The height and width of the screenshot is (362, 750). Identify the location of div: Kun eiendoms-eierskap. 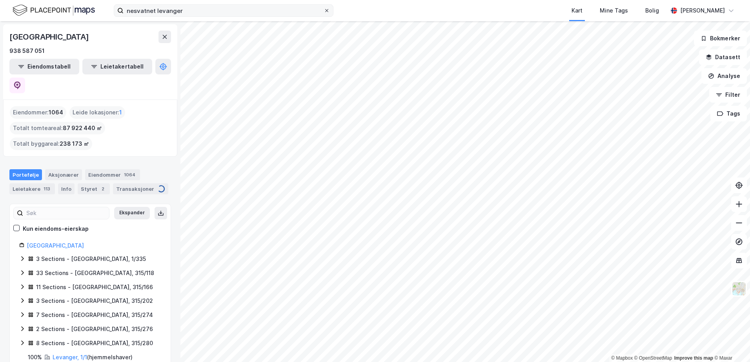
(56, 229).